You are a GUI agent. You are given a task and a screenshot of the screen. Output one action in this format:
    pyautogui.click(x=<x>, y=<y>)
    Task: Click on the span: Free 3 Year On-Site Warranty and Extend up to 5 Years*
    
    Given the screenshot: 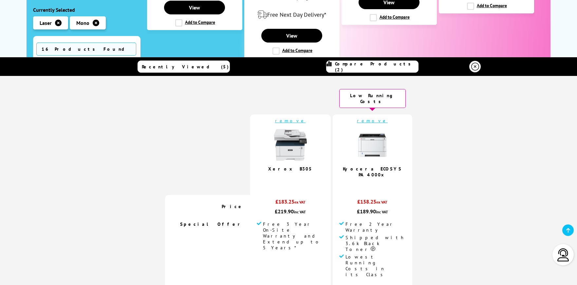 What is the action you would take?
    pyautogui.click(x=294, y=236)
    